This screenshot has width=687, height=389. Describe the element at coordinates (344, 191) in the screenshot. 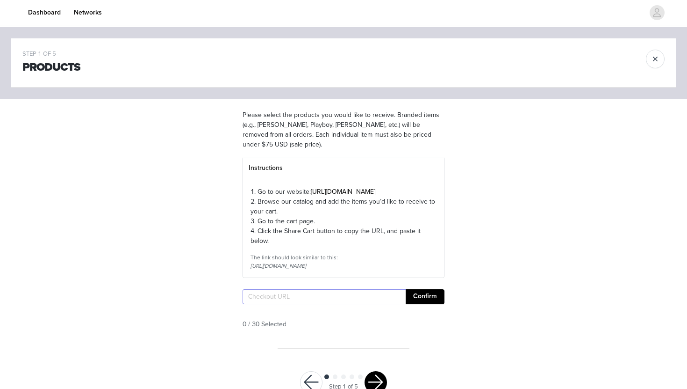

I see `p: 1. Go to our website:` at that location.